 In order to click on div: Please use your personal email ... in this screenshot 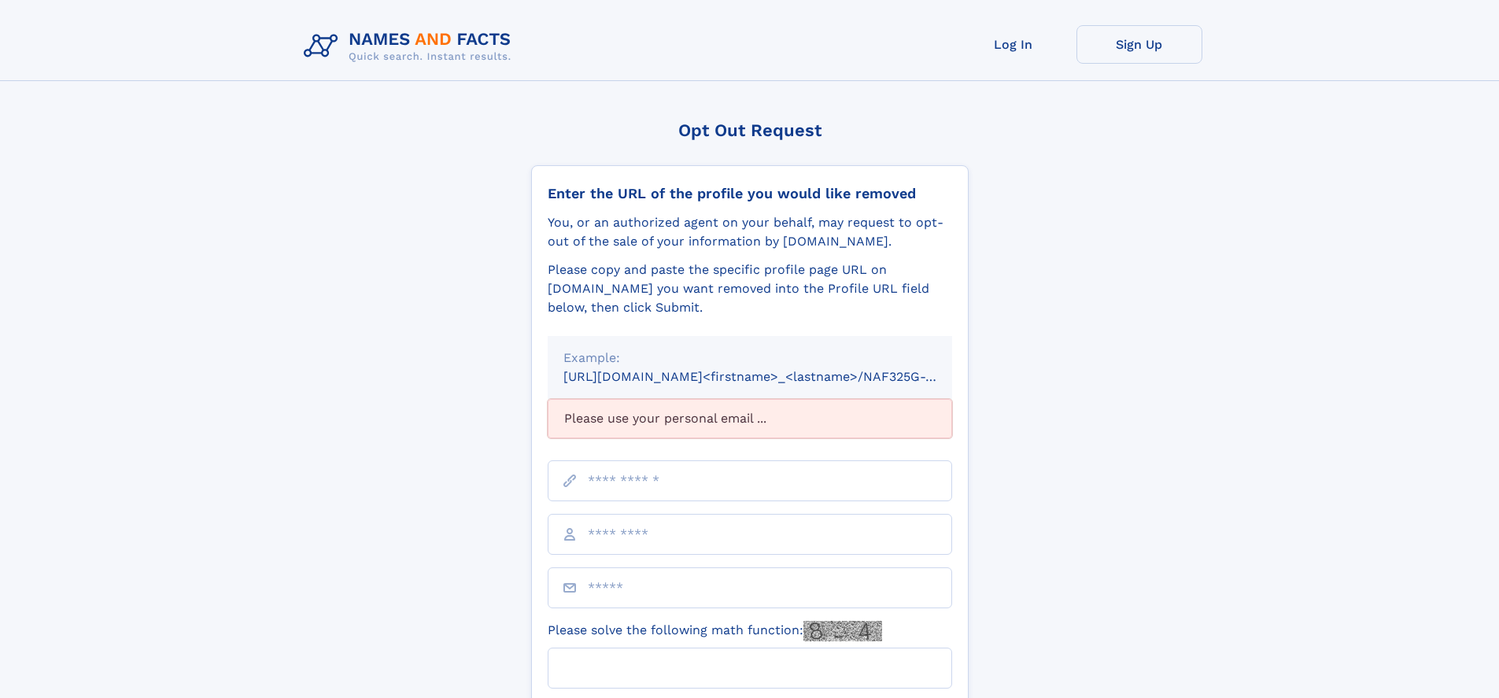, I will do `click(750, 419)`.